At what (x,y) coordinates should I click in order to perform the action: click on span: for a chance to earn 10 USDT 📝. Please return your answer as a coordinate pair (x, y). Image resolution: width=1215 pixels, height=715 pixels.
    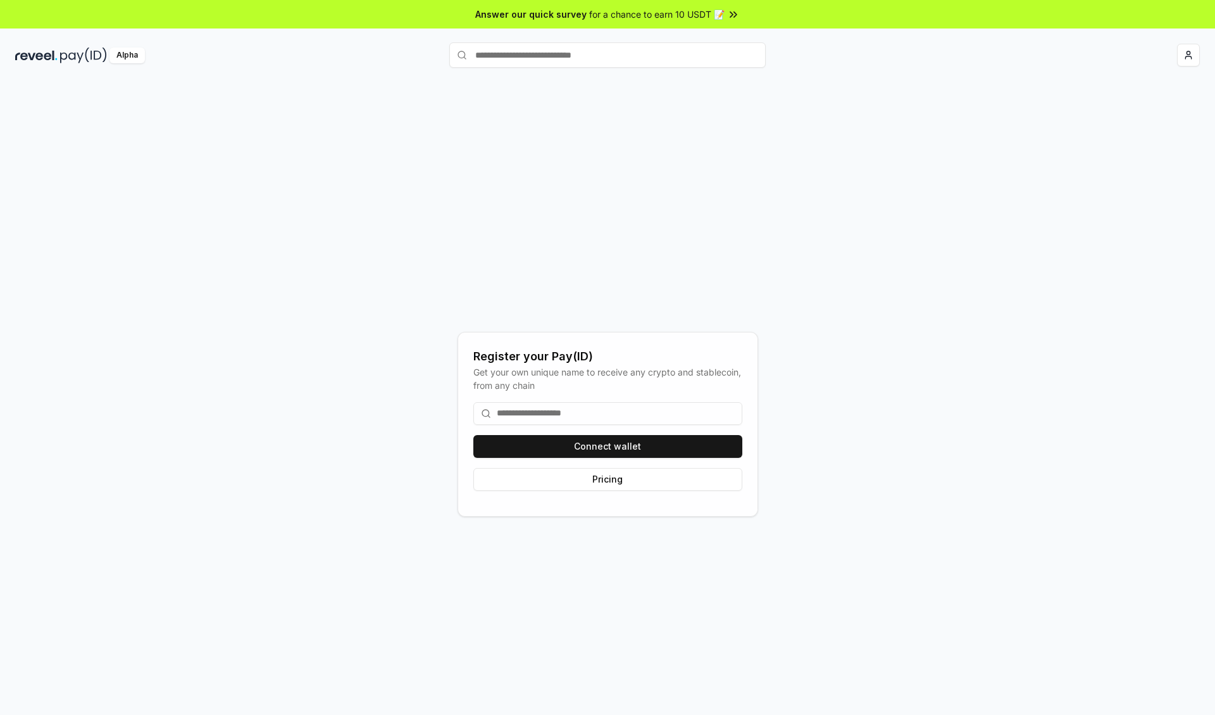
    Looking at the image, I should click on (657, 14).